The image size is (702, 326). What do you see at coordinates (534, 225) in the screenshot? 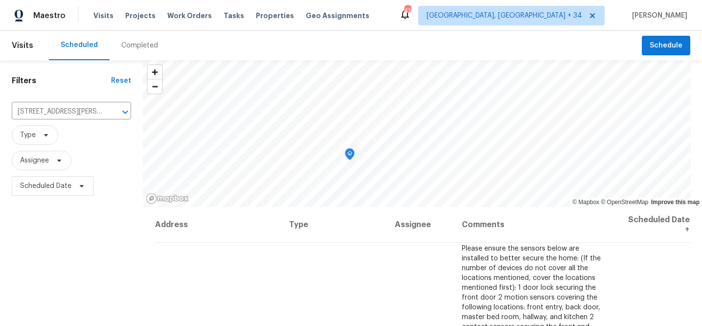
I see `th: Comments` at bounding box center [534, 225].